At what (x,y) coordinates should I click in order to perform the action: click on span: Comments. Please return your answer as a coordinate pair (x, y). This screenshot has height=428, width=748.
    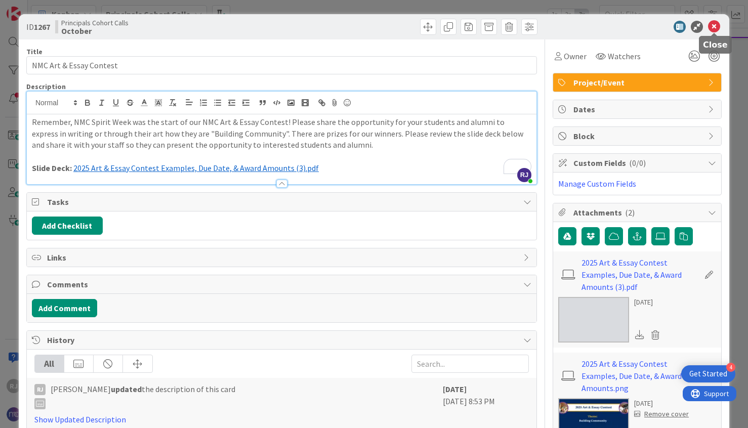
    Looking at the image, I should click on (282, 284).